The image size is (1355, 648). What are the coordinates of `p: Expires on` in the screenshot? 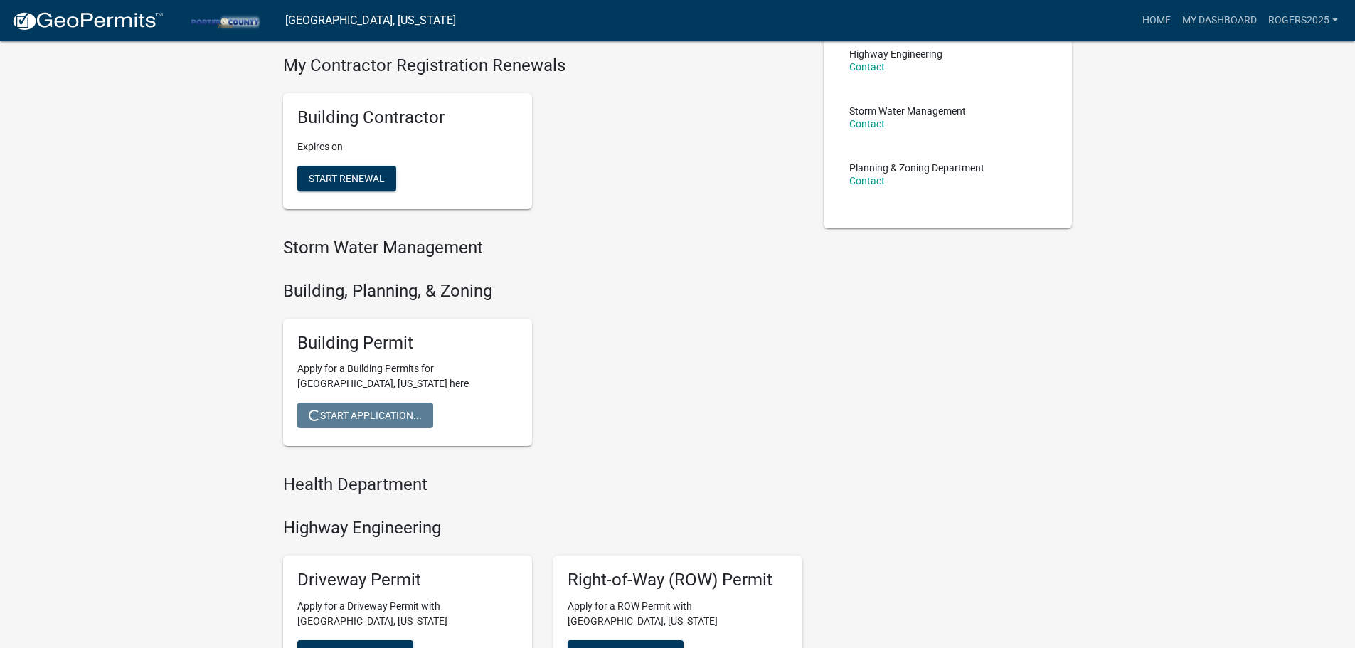 It's located at (408, 147).